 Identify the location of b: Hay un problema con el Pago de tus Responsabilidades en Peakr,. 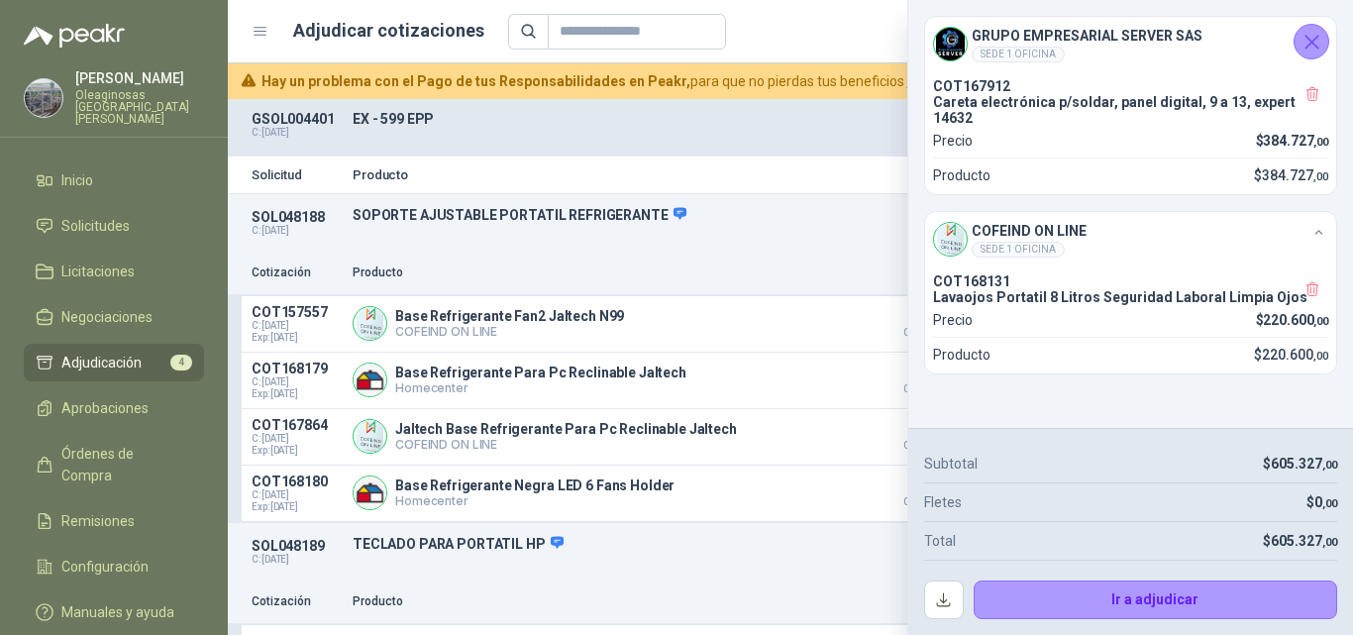
(475, 81).